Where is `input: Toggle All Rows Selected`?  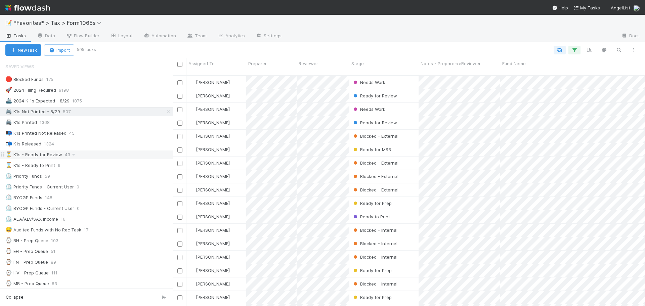
input: Toggle All Rows Selected is located at coordinates (180, 64).